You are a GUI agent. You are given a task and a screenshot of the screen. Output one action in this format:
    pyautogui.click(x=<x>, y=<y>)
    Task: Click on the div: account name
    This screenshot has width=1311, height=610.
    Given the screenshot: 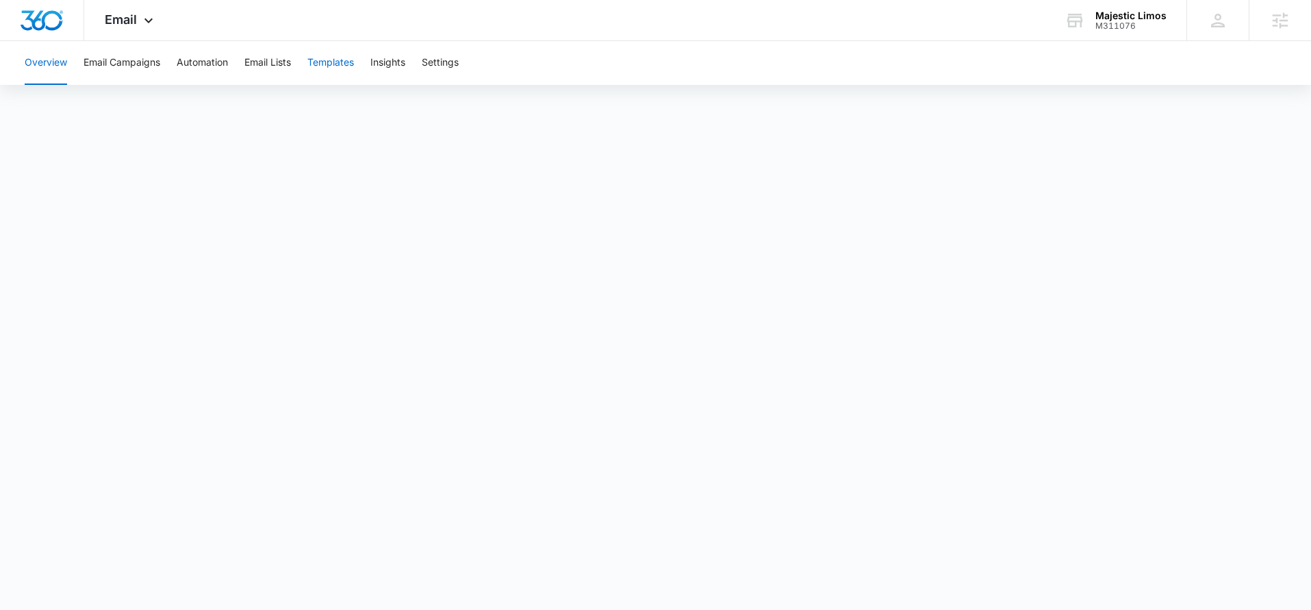 What is the action you would take?
    pyautogui.click(x=1131, y=16)
    